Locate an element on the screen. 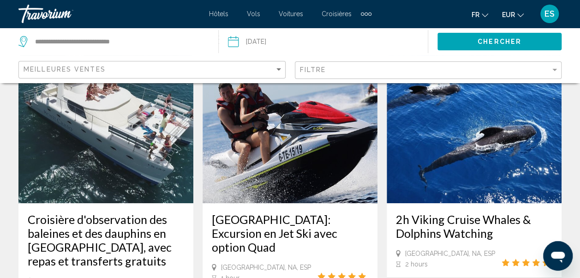  span: EUR is located at coordinates (509, 15).